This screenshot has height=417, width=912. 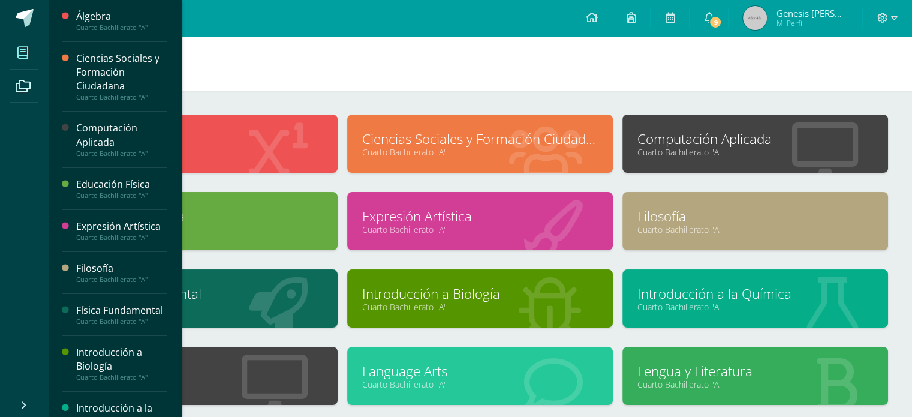 I want to click on div: Introducción a Biología, so click(x=122, y=359).